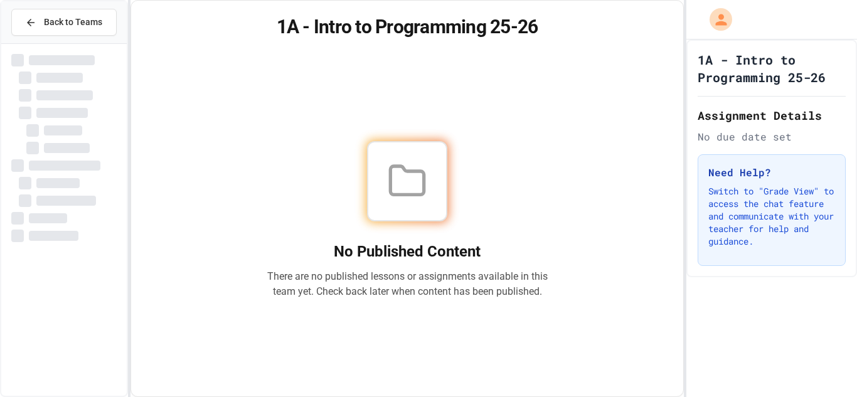 The width and height of the screenshot is (857, 397). Describe the element at coordinates (772, 217) in the screenshot. I see `p: Switch to "Grade View" to access the chat feature and communicate with your teacher for help and ...` at that location.